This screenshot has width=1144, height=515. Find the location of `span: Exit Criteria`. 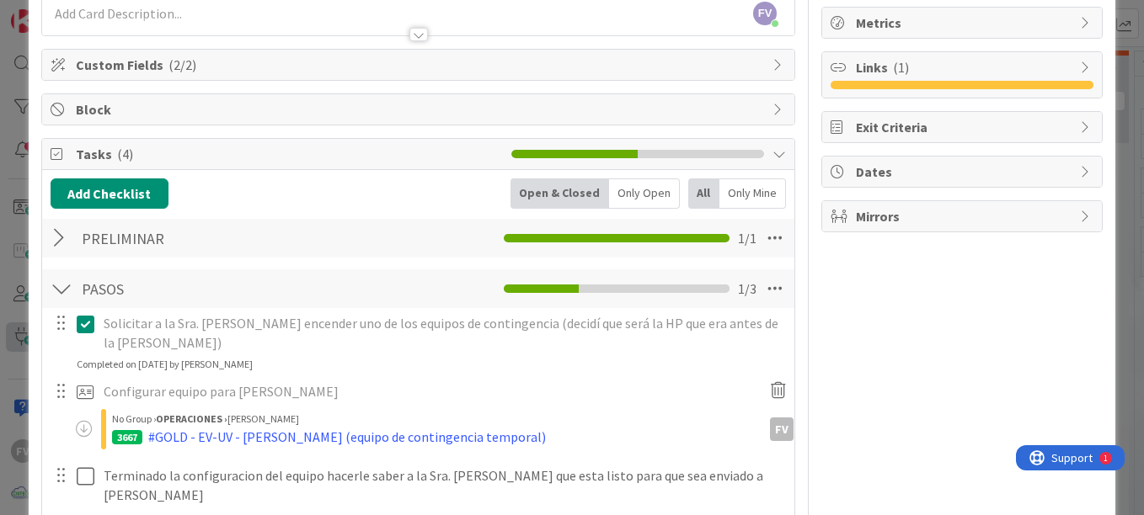

span: Exit Criteria is located at coordinates (963, 127).